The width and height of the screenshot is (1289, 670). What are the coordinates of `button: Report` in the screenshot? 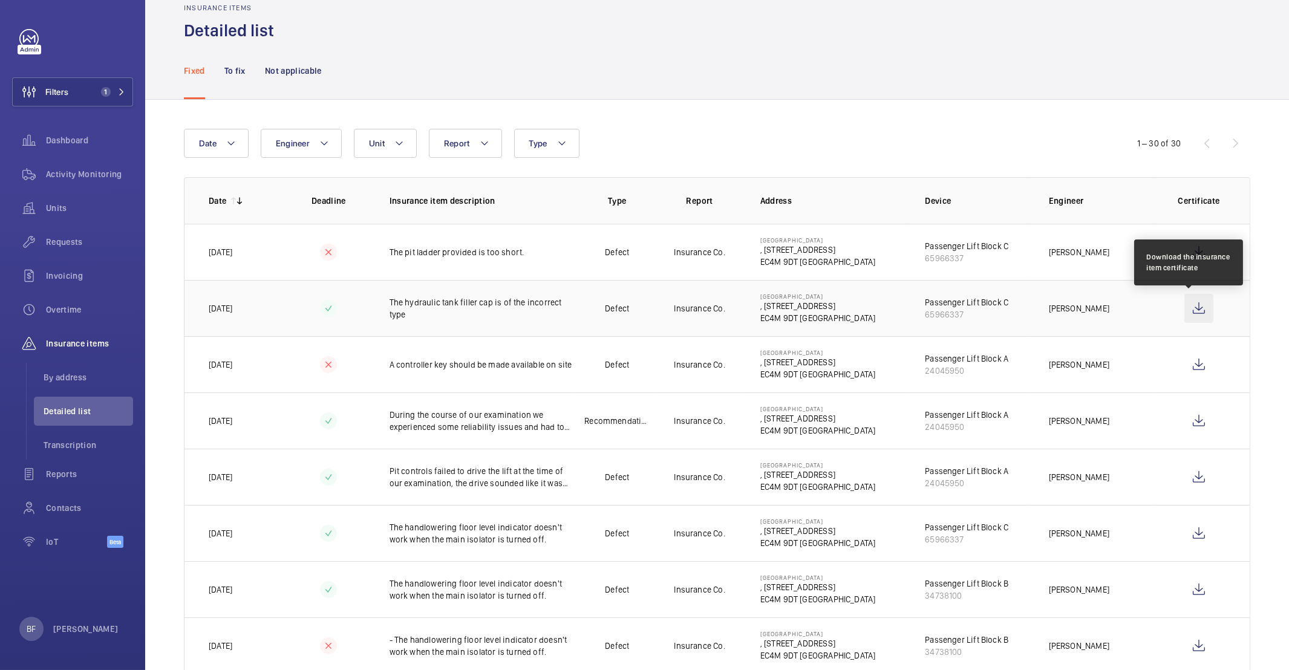 It's located at (465, 143).